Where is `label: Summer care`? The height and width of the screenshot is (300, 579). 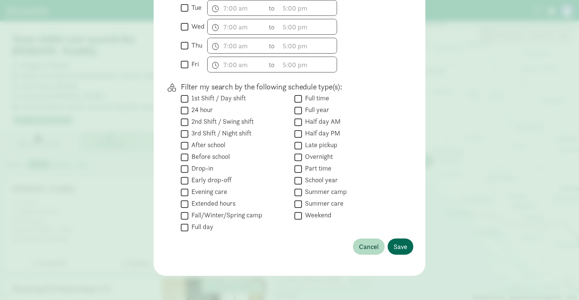
label: Summer care is located at coordinates (323, 203).